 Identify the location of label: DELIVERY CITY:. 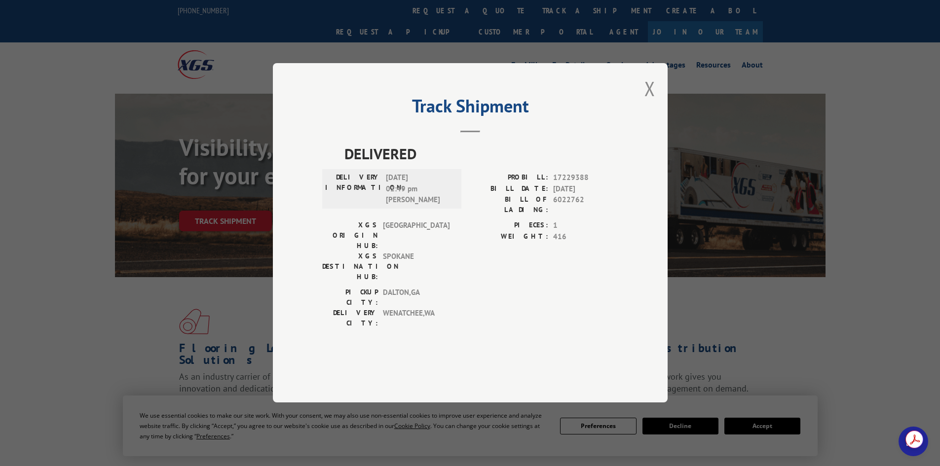
(350, 319).